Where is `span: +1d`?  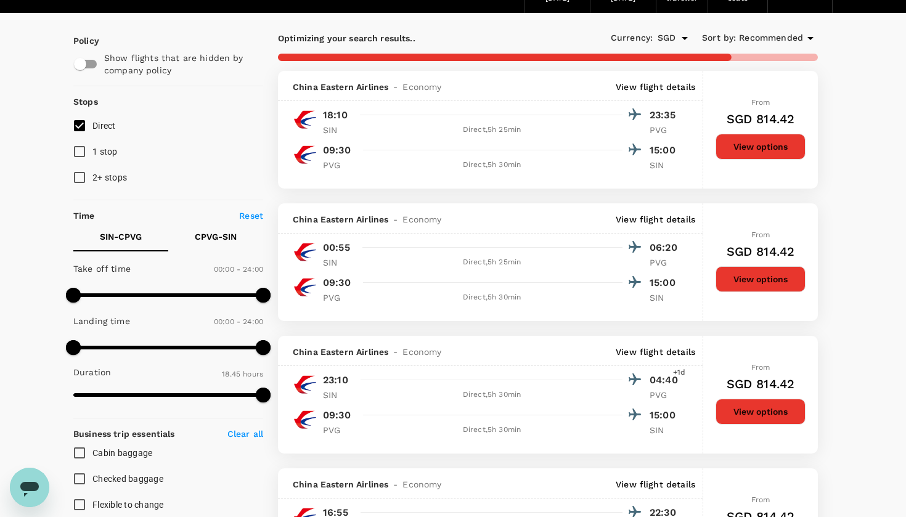
span: +1d is located at coordinates (679, 373).